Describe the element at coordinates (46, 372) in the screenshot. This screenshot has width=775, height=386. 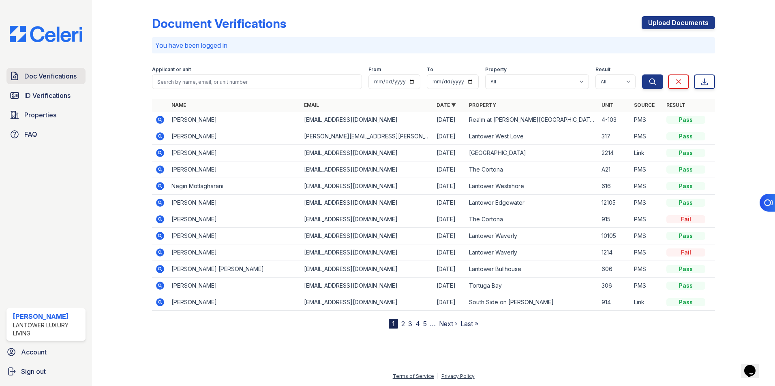
I see `a: Sign out` at that location.